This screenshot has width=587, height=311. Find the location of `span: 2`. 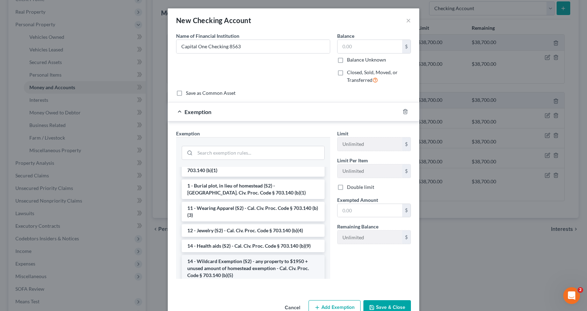

span: 2 is located at coordinates (581, 290).